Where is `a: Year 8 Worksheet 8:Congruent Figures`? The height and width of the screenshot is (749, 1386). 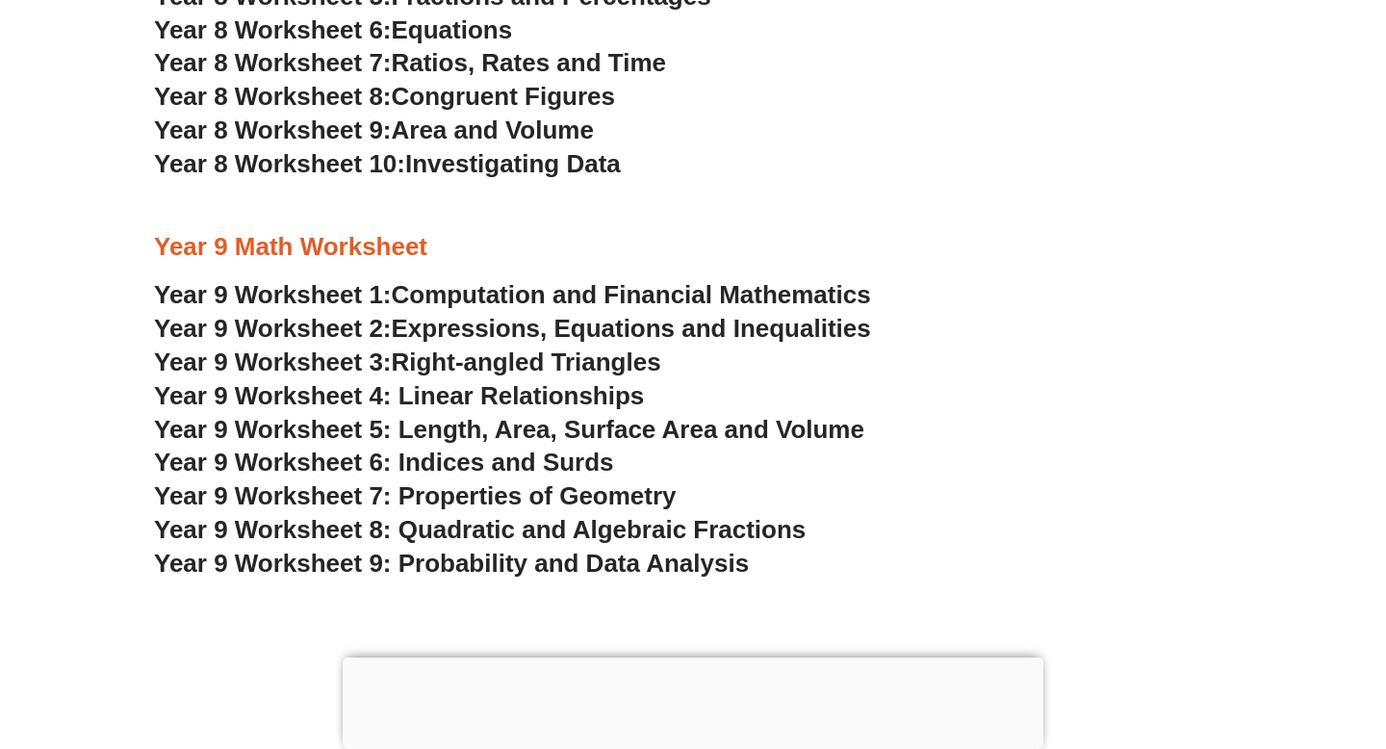 a: Year 8 Worksheet 8:Congruent Figures is located at coordinates (384, 96).